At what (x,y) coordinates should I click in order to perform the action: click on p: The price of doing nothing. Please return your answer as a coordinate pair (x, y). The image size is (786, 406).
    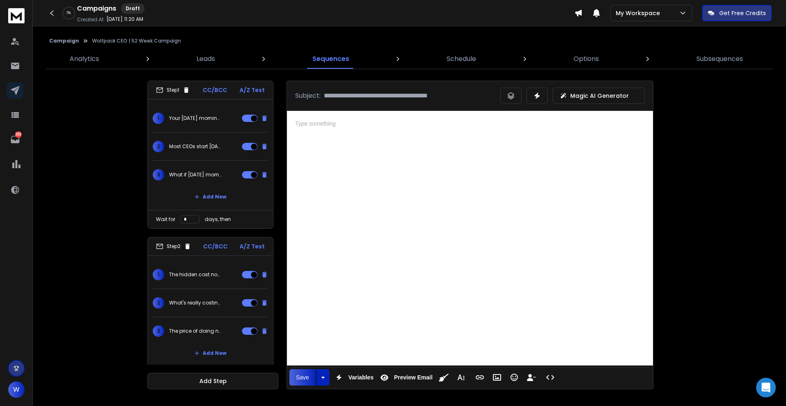
    Looking at the image, I should click on (195, 331).